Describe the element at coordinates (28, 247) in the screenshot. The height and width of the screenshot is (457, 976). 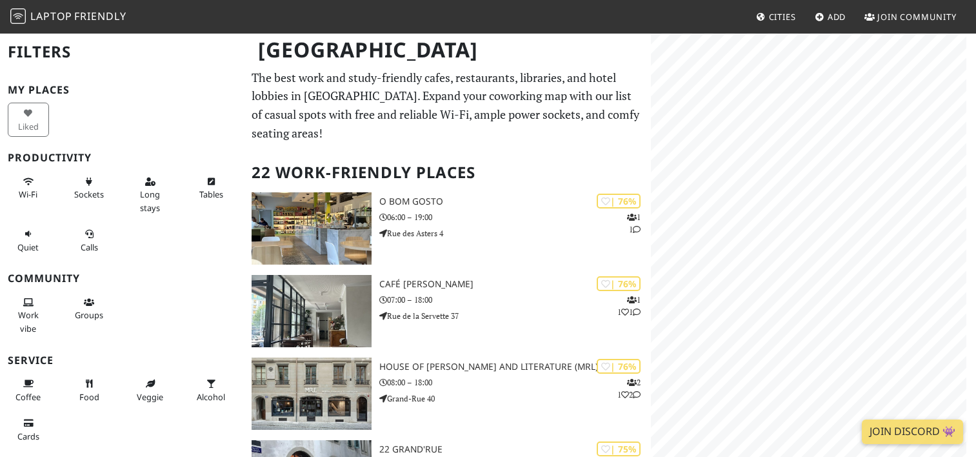
I see `span: Quiet` at that location.